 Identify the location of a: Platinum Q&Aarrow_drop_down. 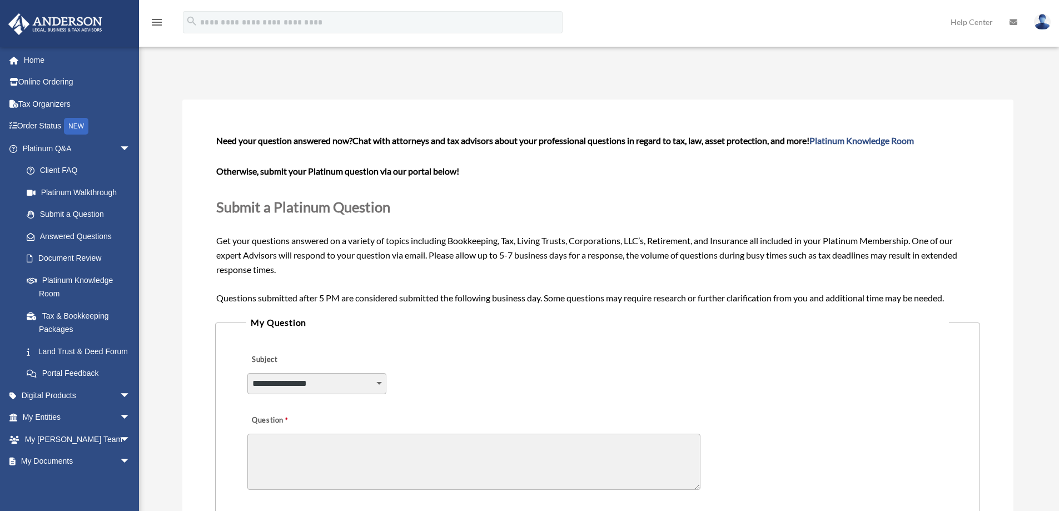
(77, 148).